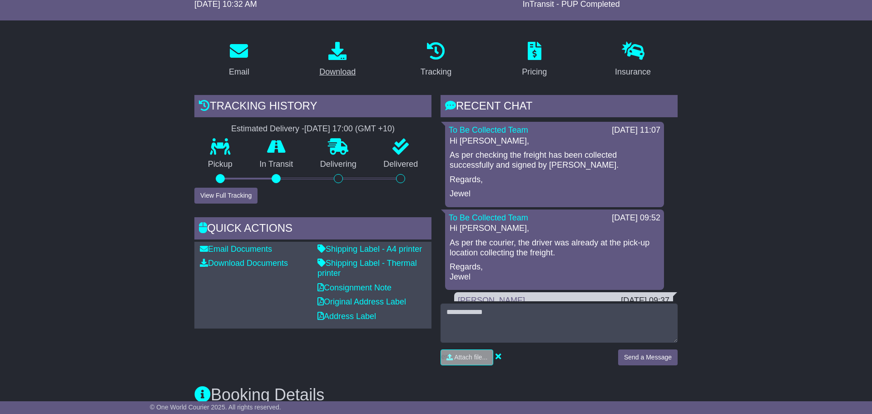 The width and height of the screenshot is (872, 414). Describe the element at coordinates (633, 72) in the screenshot. I see `div: Insurance` at that location.